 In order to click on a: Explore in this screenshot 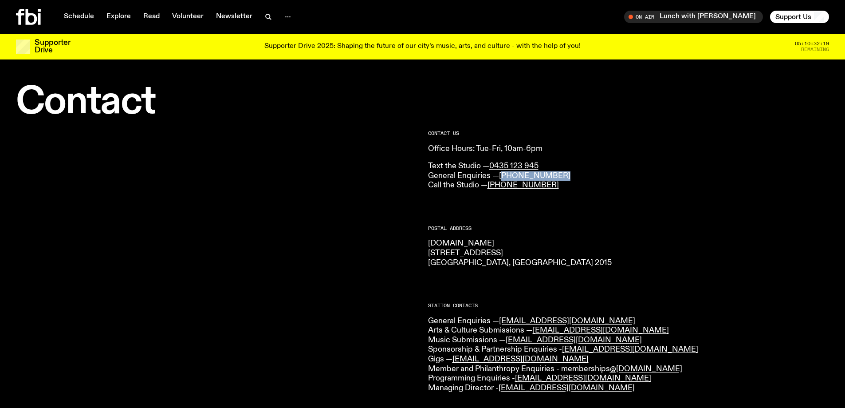, I will do `click(118, 17)`.